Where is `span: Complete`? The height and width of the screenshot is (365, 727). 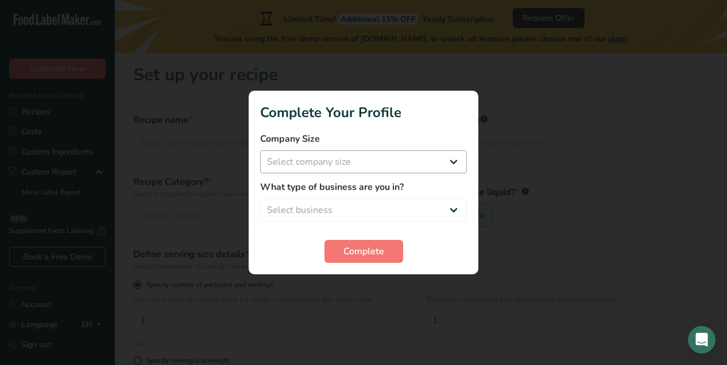
span: Complete is located at coordinates (364, 252).